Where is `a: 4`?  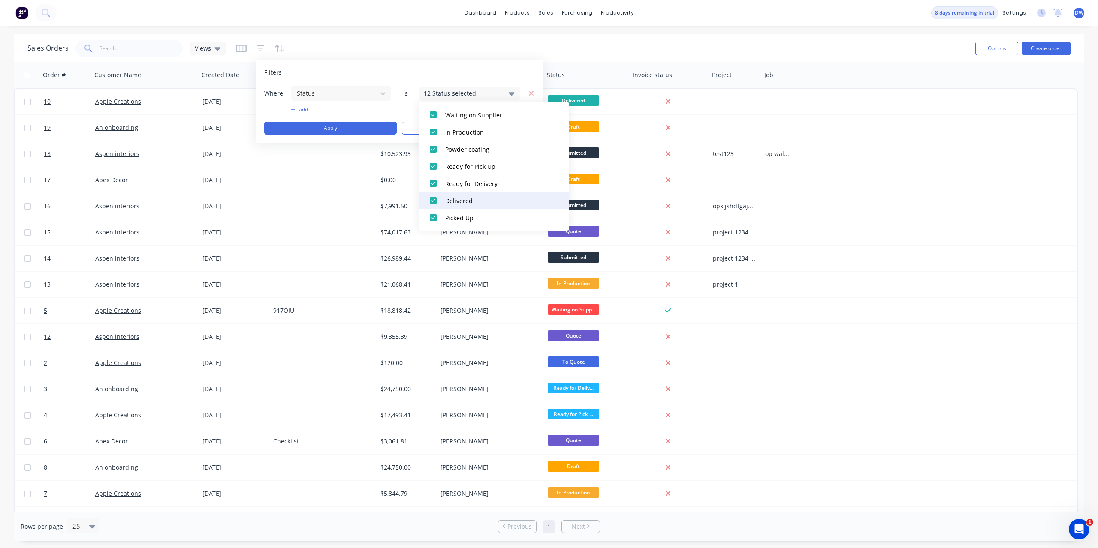 a: 4 is located at coordinates (69, 416).